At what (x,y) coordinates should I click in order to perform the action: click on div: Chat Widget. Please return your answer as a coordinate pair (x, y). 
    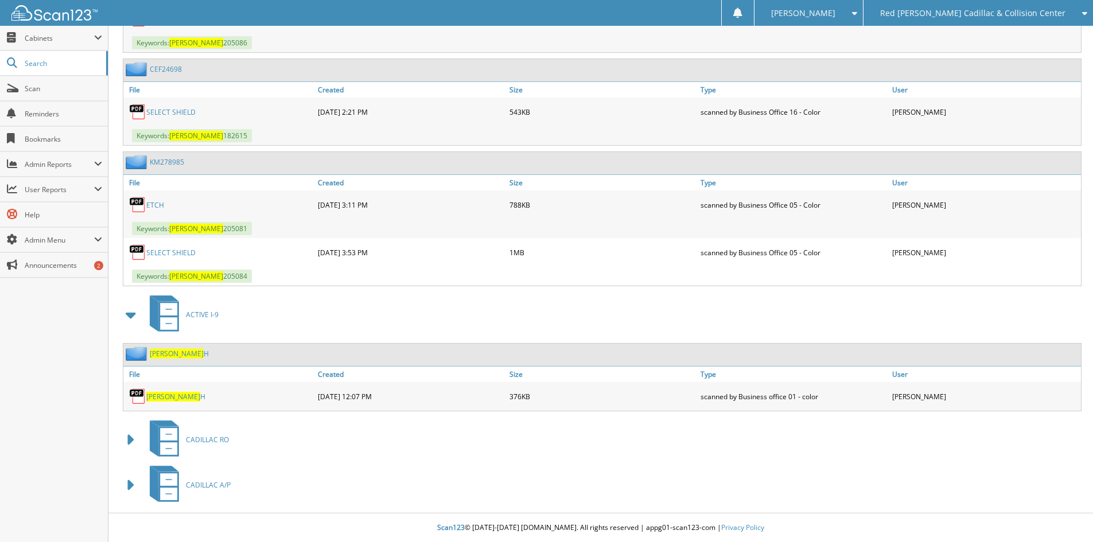
    Looking at the image, I should click on (1064, 515).